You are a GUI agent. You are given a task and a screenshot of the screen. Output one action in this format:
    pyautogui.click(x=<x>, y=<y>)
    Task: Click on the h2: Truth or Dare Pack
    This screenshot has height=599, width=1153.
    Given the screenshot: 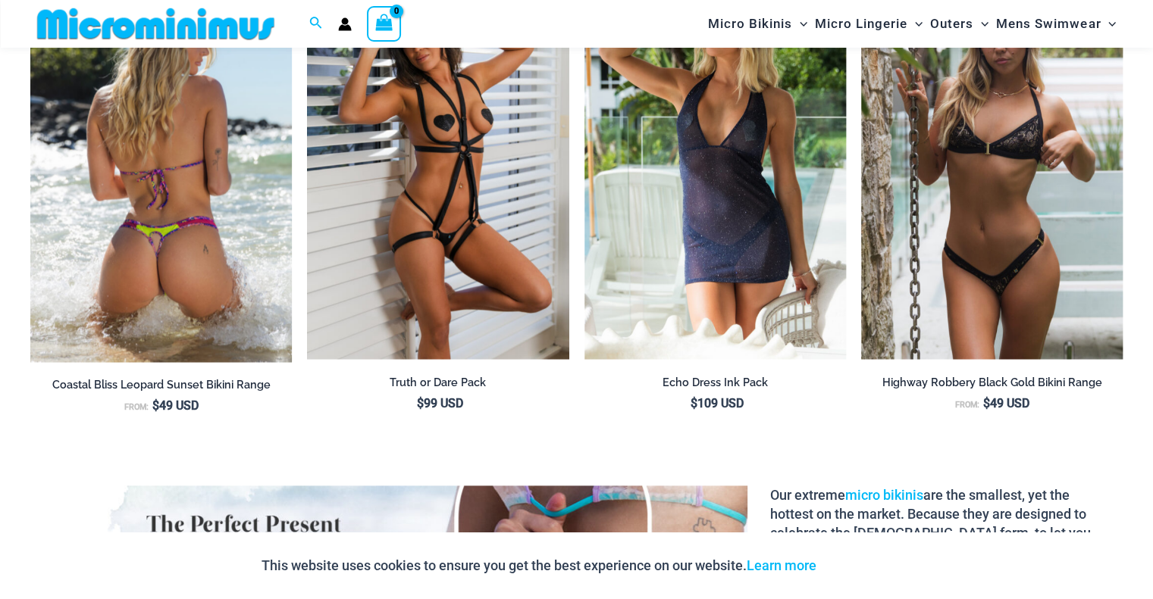 What is the action you would take?
    pyautogui.click(x=437, y=383)
    